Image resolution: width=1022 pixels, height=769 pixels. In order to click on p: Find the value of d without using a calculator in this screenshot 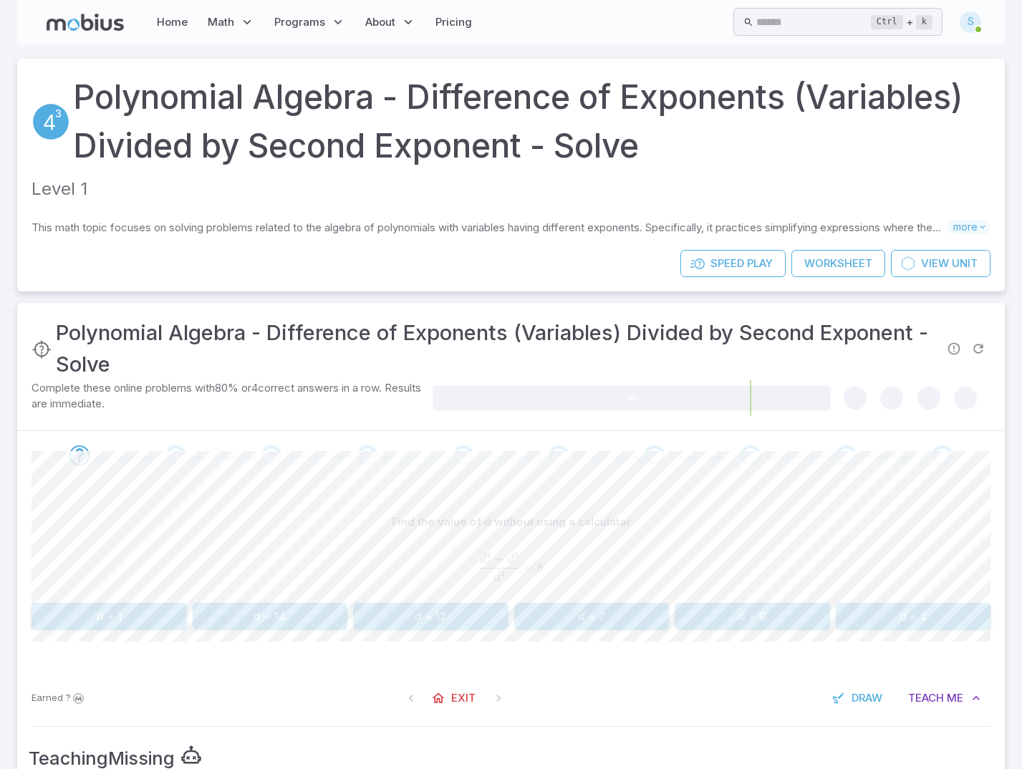, I will do `click(511, 522)`.